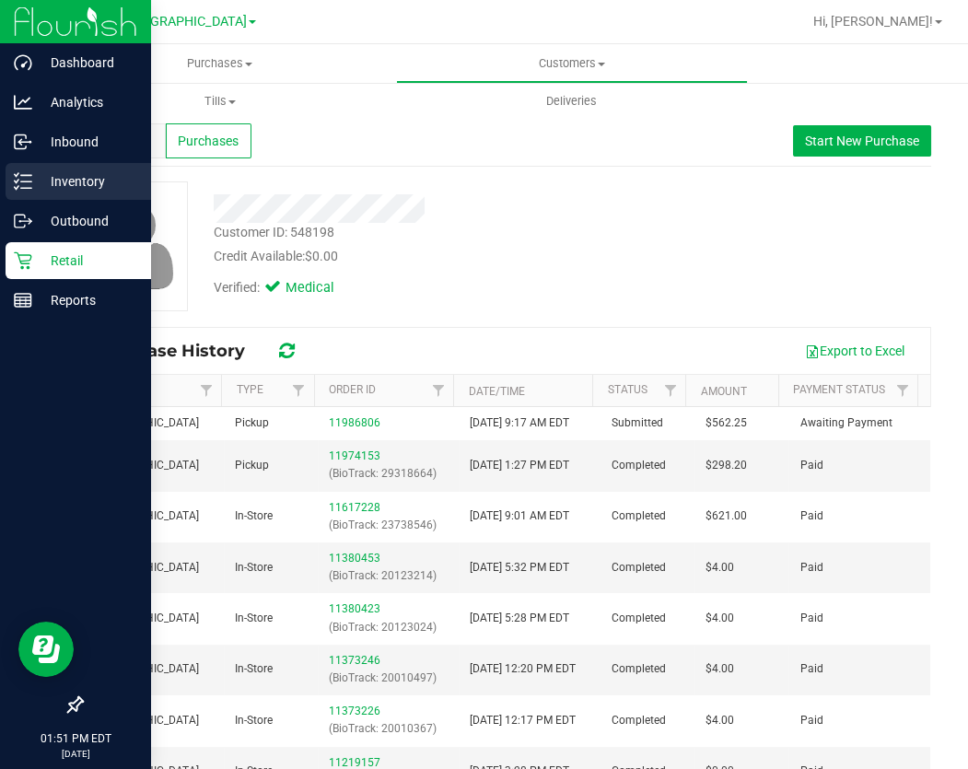 This screenshot has height=769, width=968. What do you see at coordinates (352, 390) in the screenshot?
I see `a: Order ID` at bounding box center [352, 390].